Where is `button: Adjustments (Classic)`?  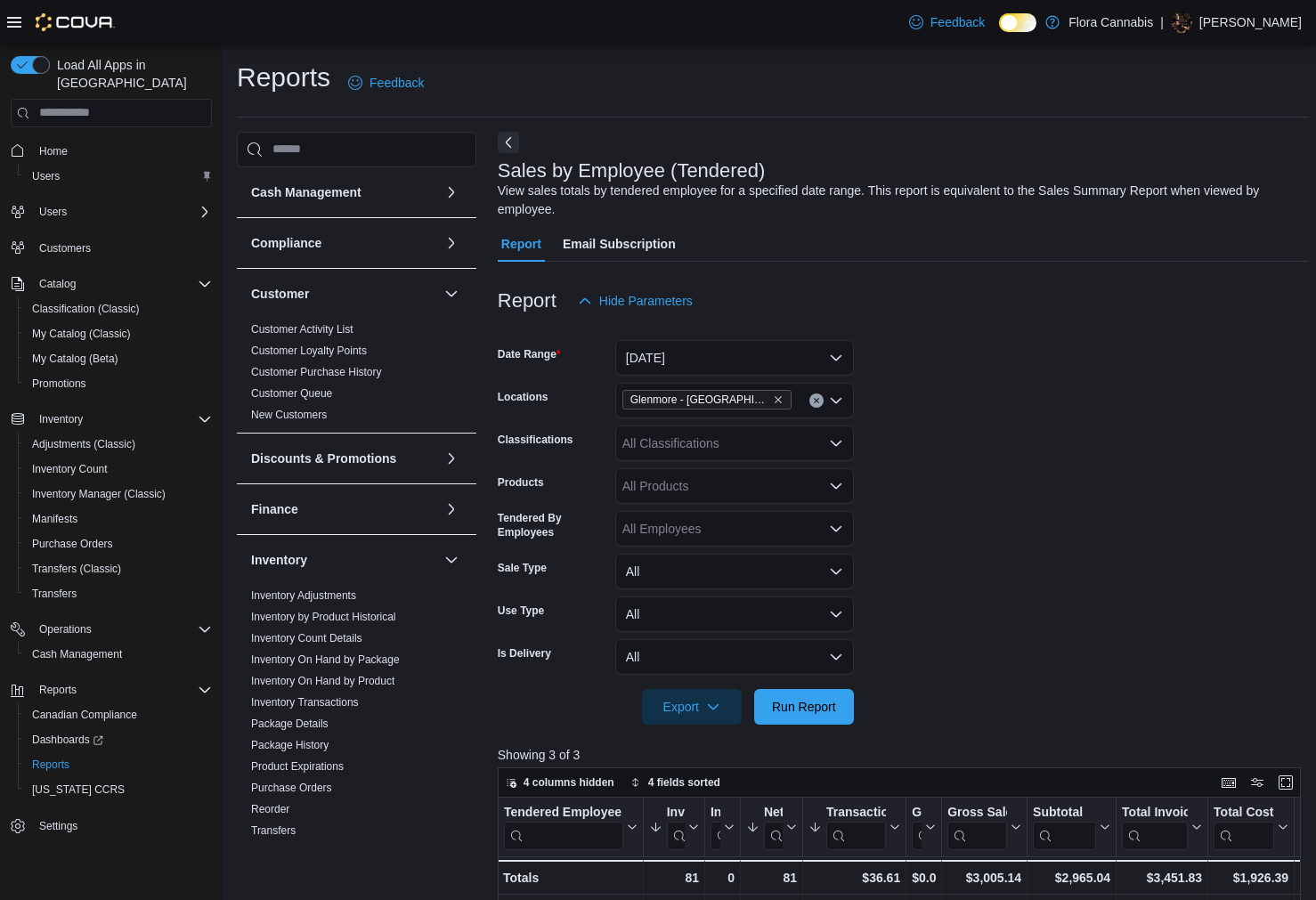
button: Adjustments (Classic) is located at coordinates (118, 445).